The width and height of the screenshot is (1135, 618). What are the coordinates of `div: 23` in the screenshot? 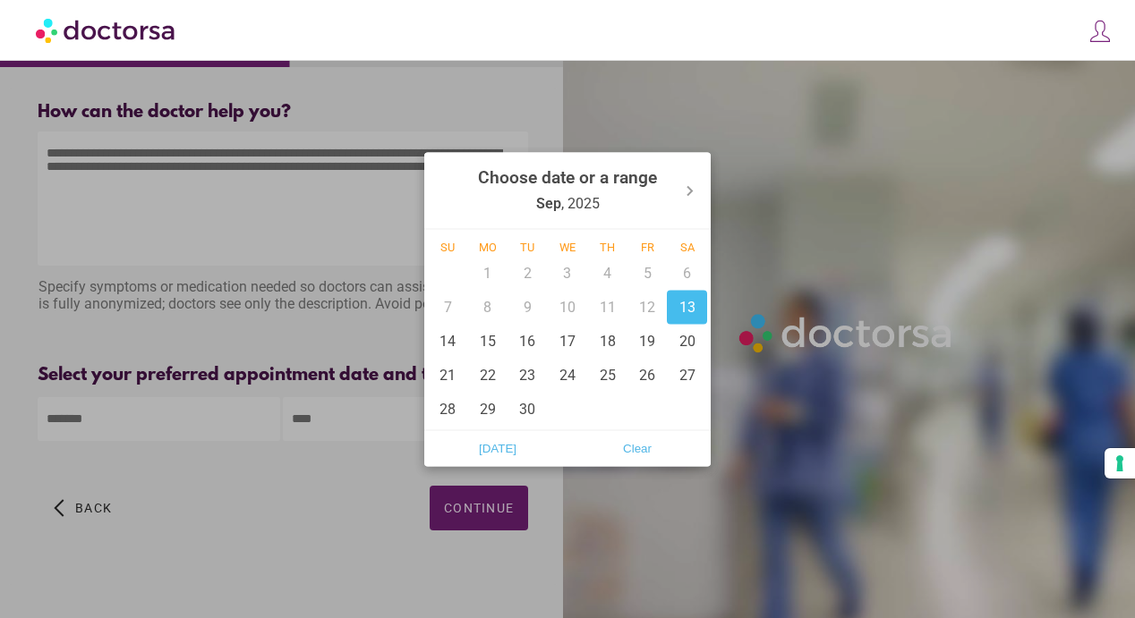 It's located at (527, 375).